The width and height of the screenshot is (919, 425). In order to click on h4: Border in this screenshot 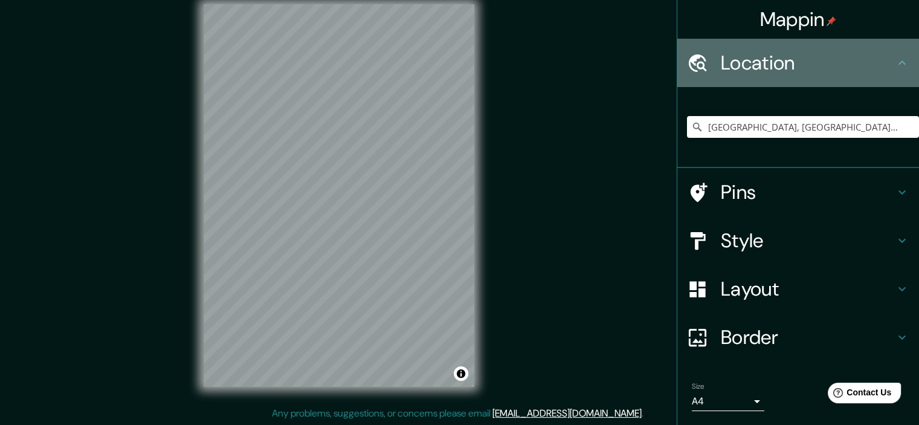, I will do `click(808, 337)`.